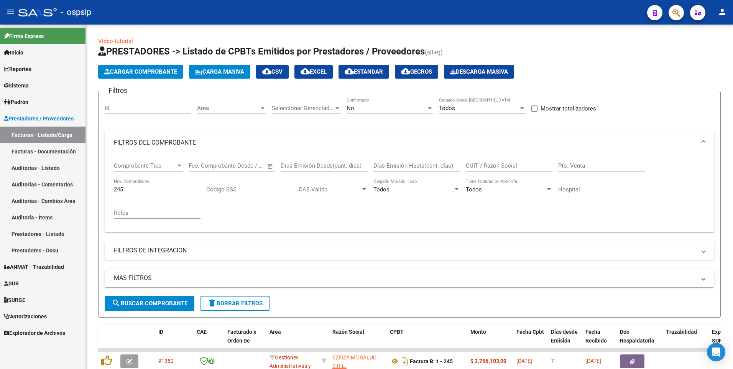  What do you see at coordinates (115, 41) in the screenshot?
I see `a: Video tutorial` at bounding box center [115, 41].